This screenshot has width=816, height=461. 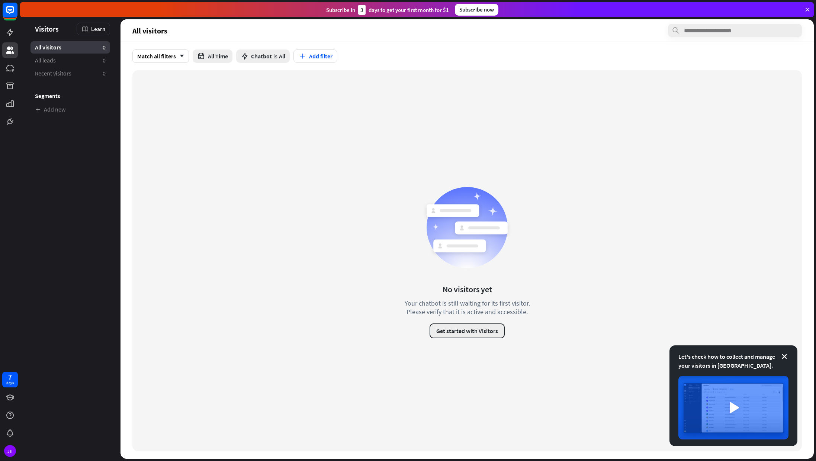 What do you see at coordinates (387, 10) in the screenshot?
I see `div: Subscribe in days to get your first month for $1` at bounding box center [387, 10].